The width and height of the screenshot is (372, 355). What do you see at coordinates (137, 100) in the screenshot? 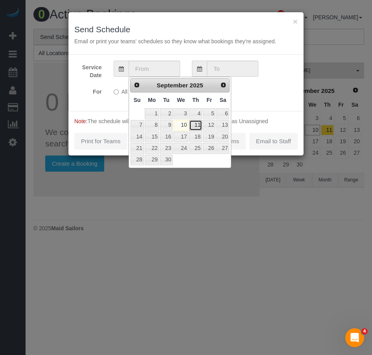
I see `span: Sunday` at bounding box center [137, 100].